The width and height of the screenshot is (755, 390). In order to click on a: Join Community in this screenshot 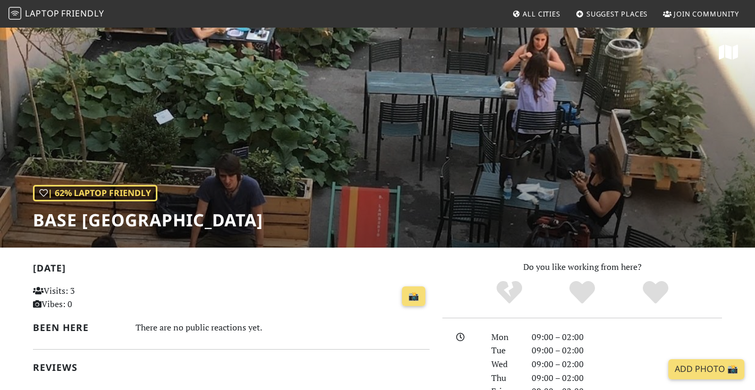, I will do `click(701, 14)`.